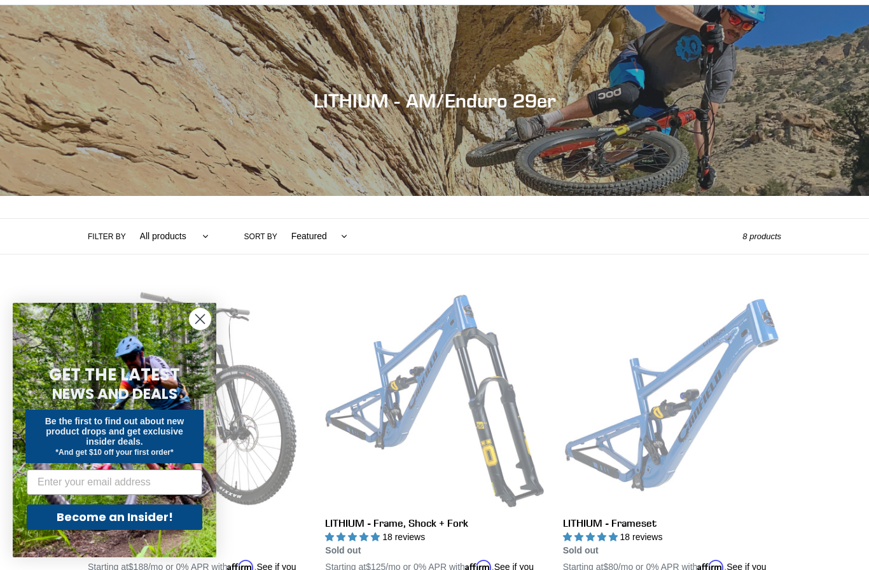 Image resolution: width=869 pixels, height=570 pixels. I want to click on span: LITHIUM - AM/Enduro 29er, so click(435, 101).